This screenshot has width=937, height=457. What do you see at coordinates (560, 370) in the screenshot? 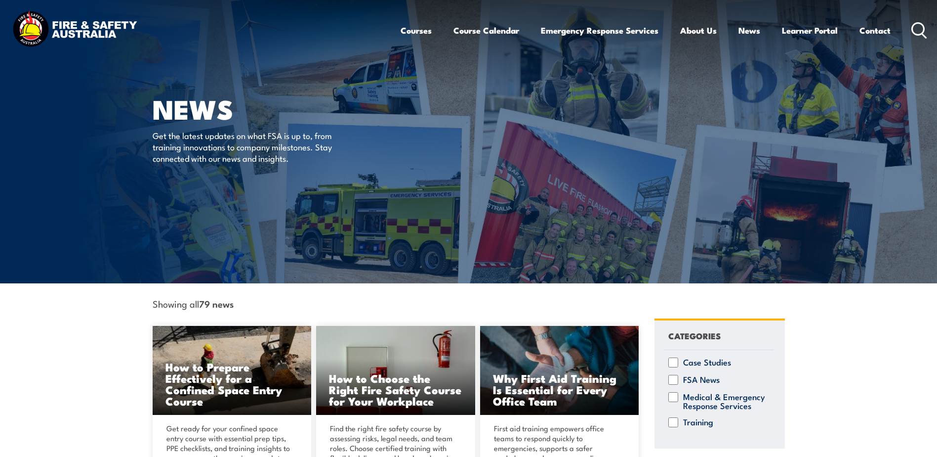
I see `img: pexels-rdne-6519905` at bounding box center [560, 370].